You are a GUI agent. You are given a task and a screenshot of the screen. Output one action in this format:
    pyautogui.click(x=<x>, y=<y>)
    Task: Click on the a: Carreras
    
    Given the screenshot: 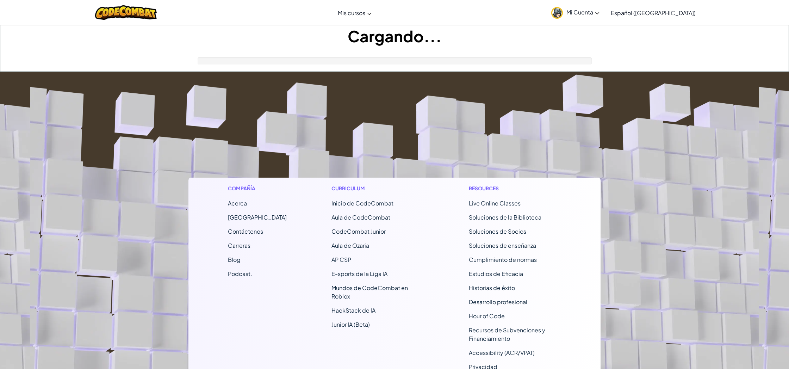 What is the action you would take?
    pyautogui.click(x=239, y=245)
    